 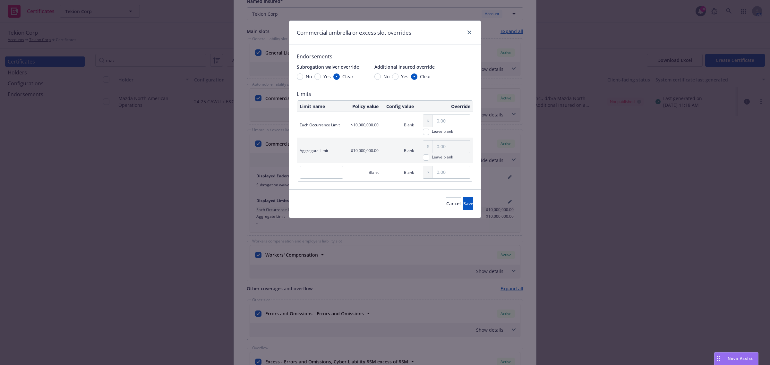 What do you see at coordinates (445, 106) in the screenshot?
I see `th: Override` at bounding box center [445, 106].